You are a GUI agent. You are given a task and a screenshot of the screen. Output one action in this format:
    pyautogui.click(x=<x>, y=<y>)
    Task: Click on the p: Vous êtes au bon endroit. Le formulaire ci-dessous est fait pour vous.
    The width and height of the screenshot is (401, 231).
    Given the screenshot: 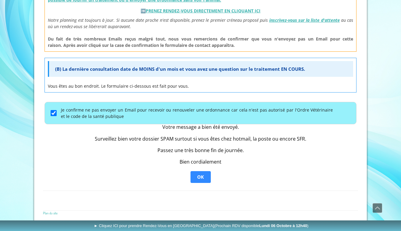 What is the action you would take?
    pyautogui.click(x=200, y=86)
    